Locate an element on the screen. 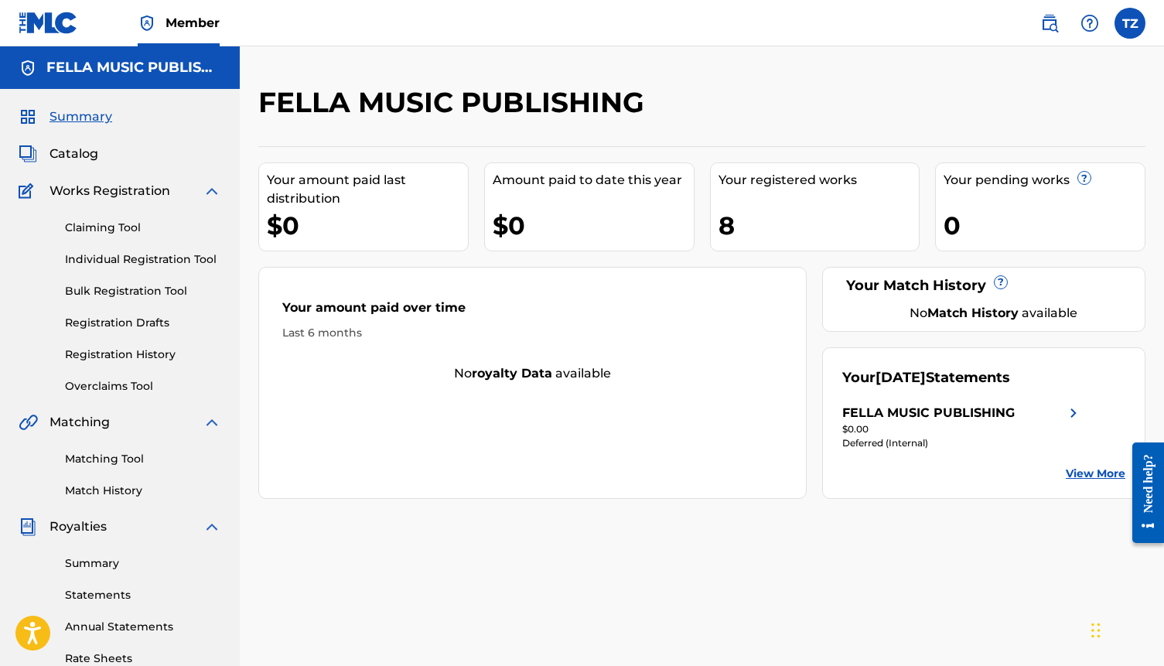 This screenshot has width=1164, height=666. img: Summary is located at coordinates (28, 117).